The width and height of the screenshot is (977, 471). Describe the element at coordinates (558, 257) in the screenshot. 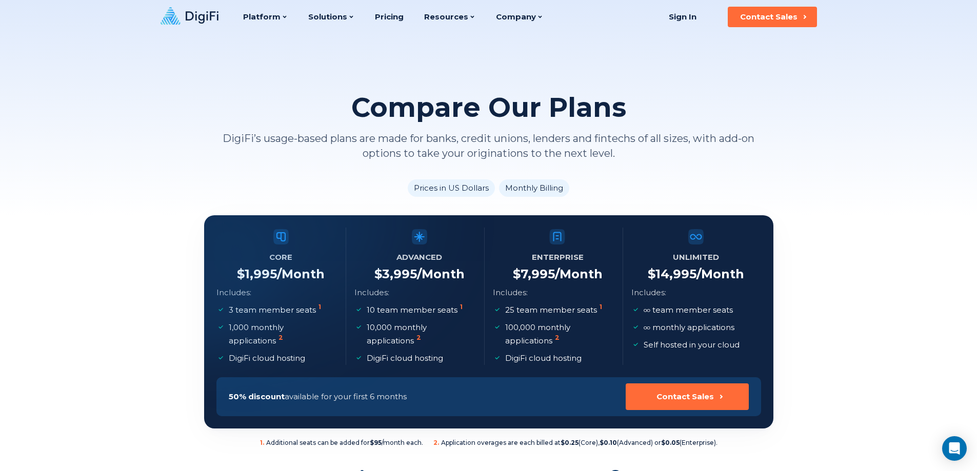

I see `h5: Enterprise` at that location.